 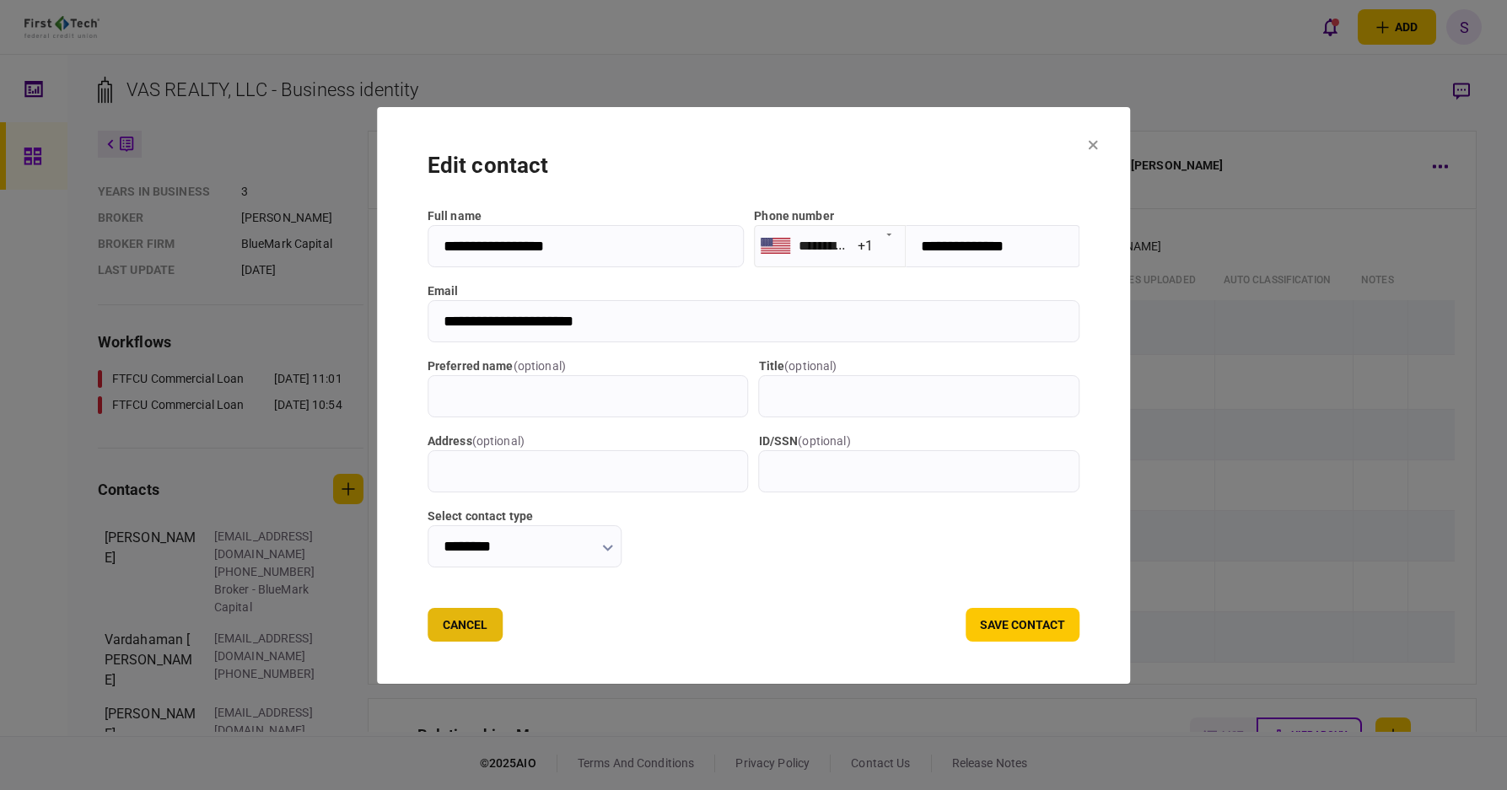 What do you see at coordinates (588, 396) in the screenshot?
I see `input: Preferred name` at bounding box center [588, 396].